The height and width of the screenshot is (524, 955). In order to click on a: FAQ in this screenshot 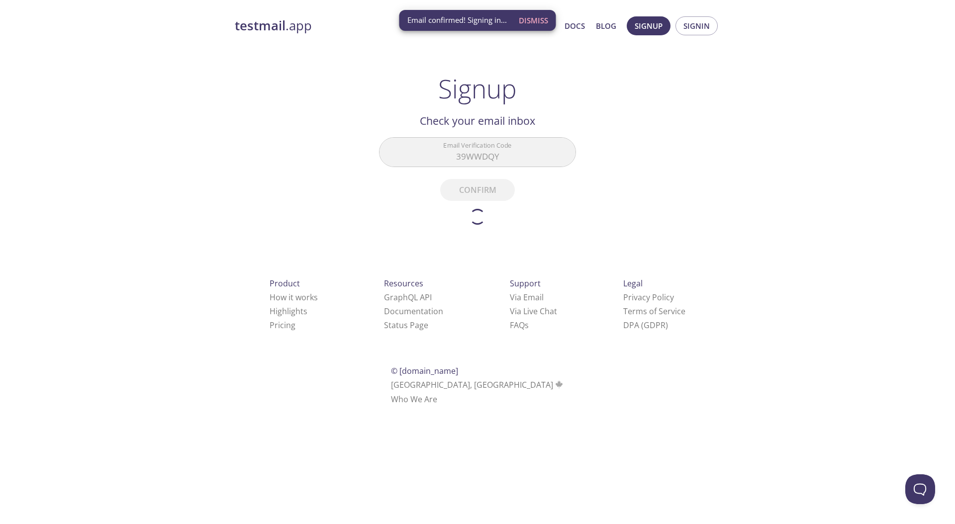, I will do `click(519, 325)`.